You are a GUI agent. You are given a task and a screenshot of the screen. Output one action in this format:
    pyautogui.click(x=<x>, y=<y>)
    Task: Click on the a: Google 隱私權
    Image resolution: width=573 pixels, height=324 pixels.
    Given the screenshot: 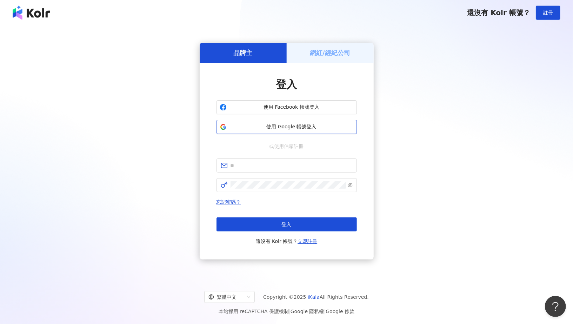 What is the action you would take?
    pyautogui.click(x=307, y=311)
    